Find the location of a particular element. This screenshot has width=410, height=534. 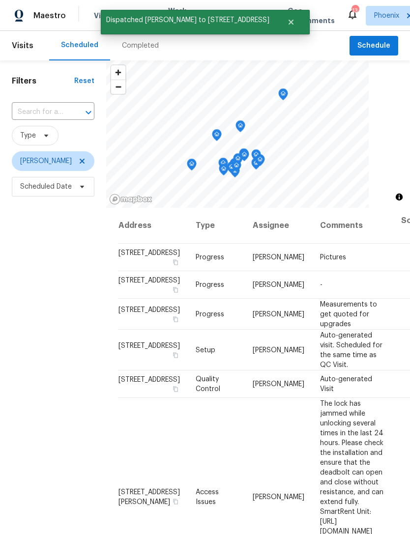

button: Close is located at coordinates (291, 22).